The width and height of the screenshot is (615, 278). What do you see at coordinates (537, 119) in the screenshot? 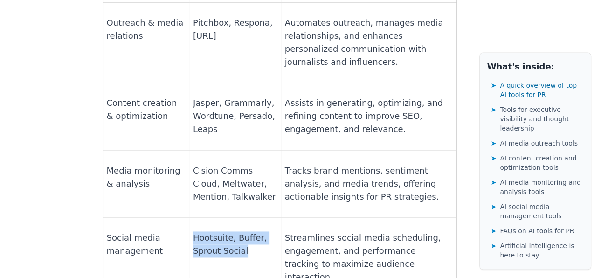
I see `a: ➤Tools for executive visibility and thought leadership` at bounding box center [537, 119].